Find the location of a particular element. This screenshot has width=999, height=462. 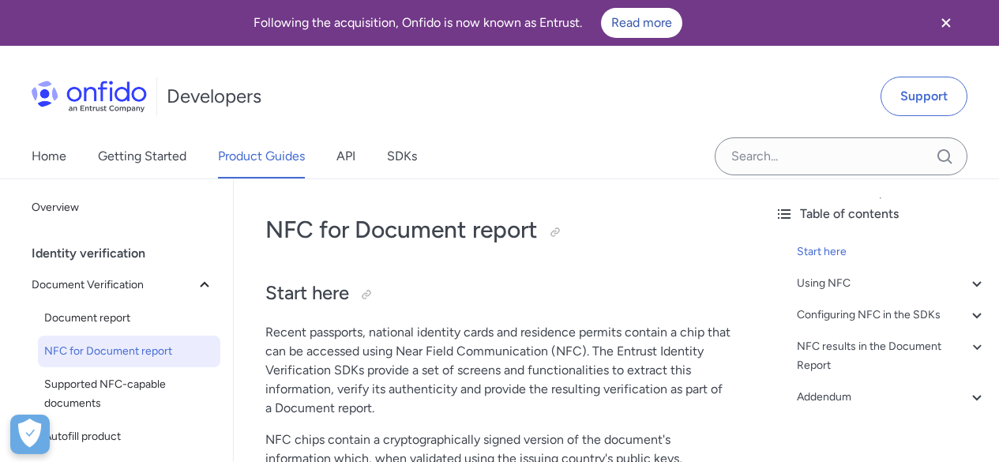

a: SDKs is located at coordinates (402, 156).